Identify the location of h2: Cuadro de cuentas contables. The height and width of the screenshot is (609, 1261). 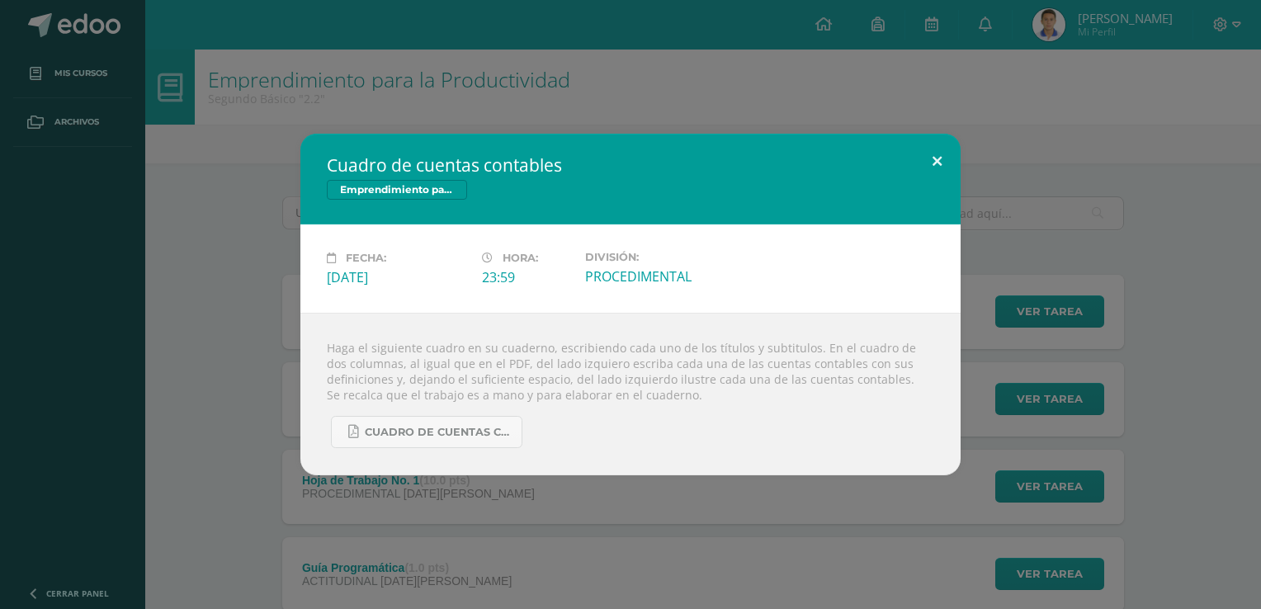
(631, 165).